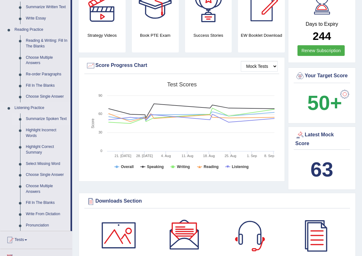  What do you see at coordinates (269, 156) in the screenshot?
I see `tspan: 8. Sep` at bounding box center [269, 156].